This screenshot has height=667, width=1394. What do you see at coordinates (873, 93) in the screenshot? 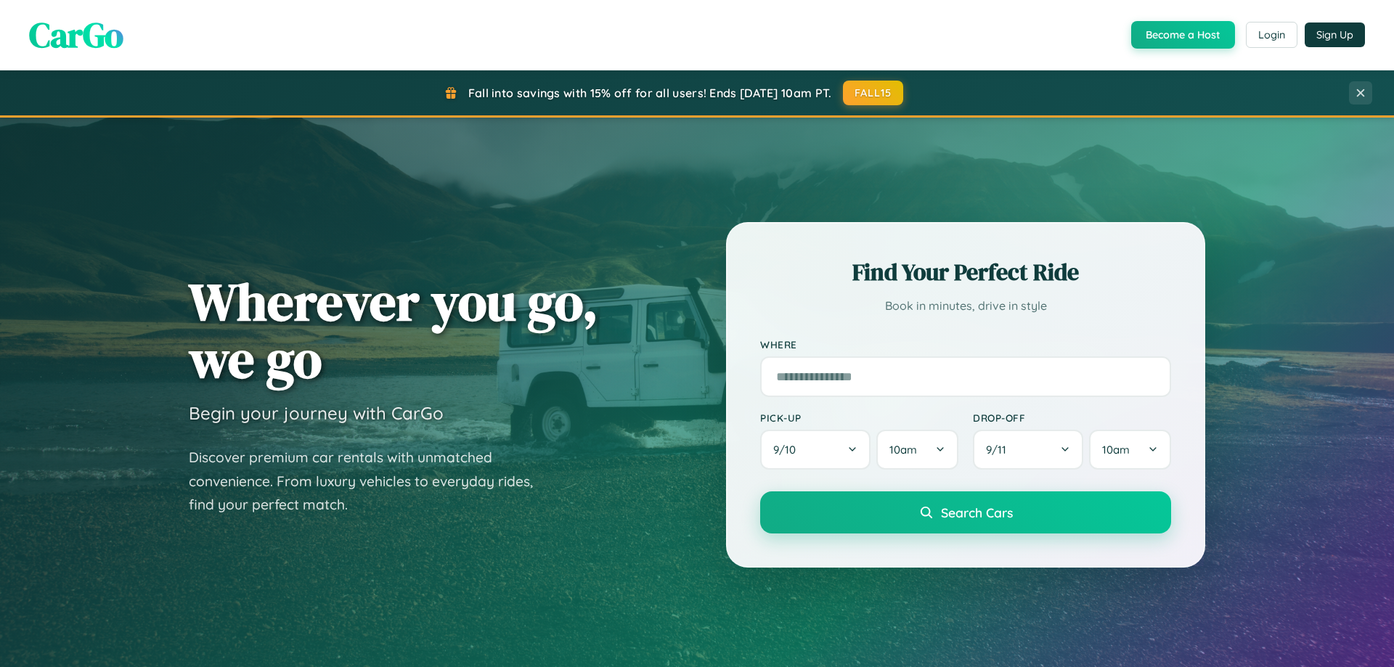
I see `button: FALL15` at bounding box center [873, 93].